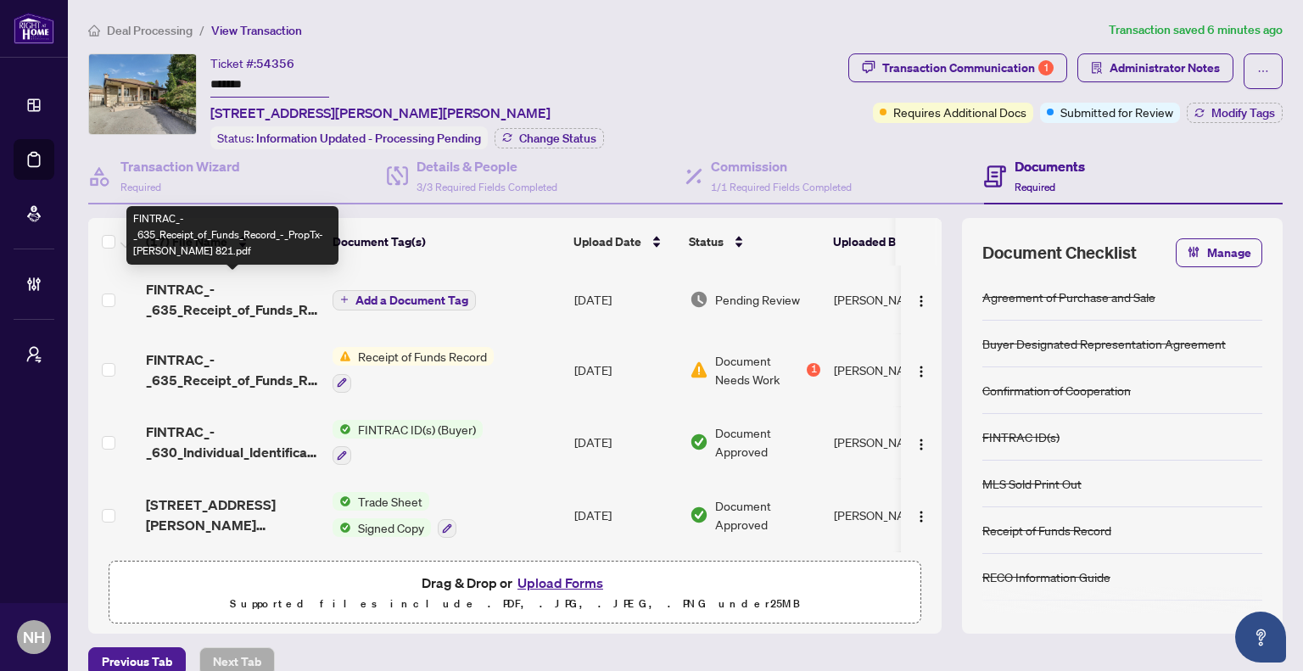  What do you see at coordinates (34, 637) in the screenshot?
I see `span: NH` at bounding box center [34, 637].